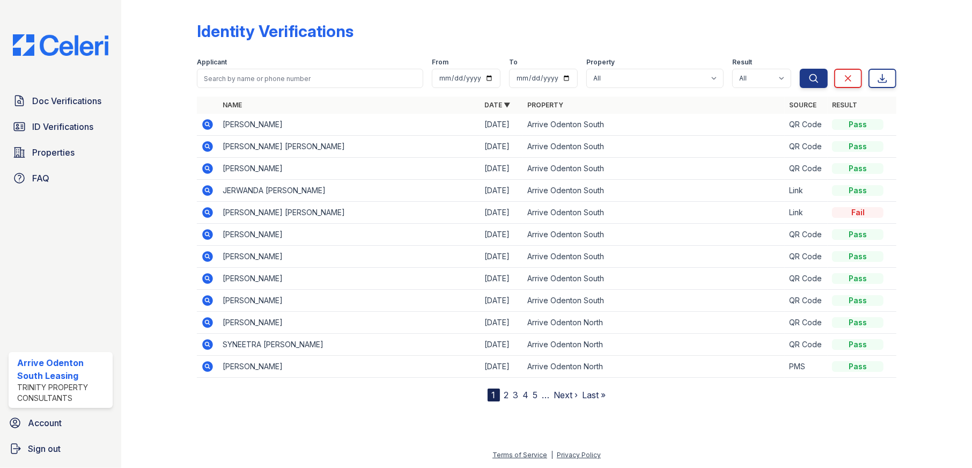  I want to click on a: 4, so click(526, 395).